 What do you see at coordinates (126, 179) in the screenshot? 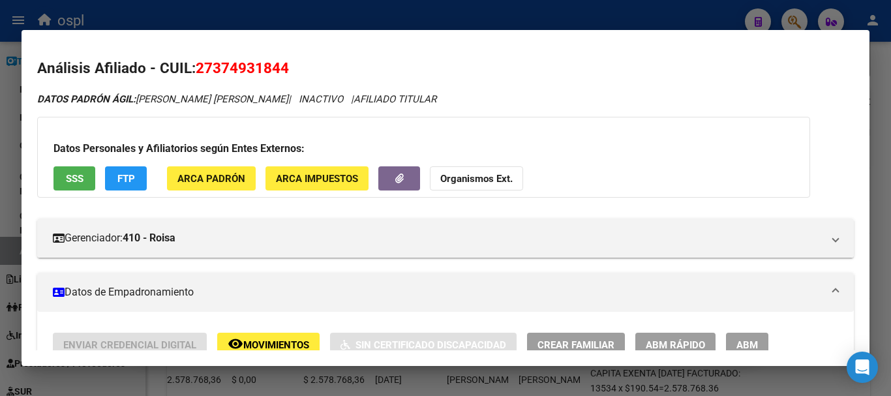
I see `span: FTP` at bounding box center [126, 179].